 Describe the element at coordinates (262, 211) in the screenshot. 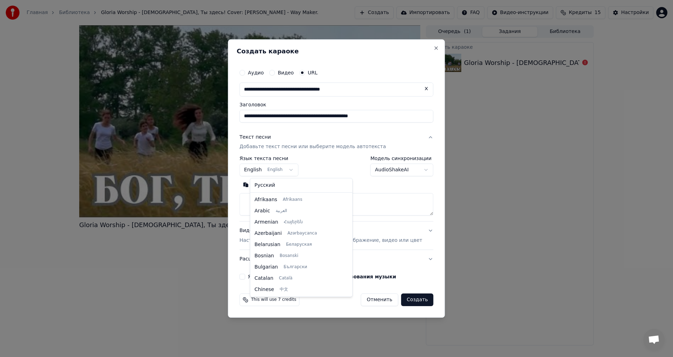

I see `span: Arabic` at that location.